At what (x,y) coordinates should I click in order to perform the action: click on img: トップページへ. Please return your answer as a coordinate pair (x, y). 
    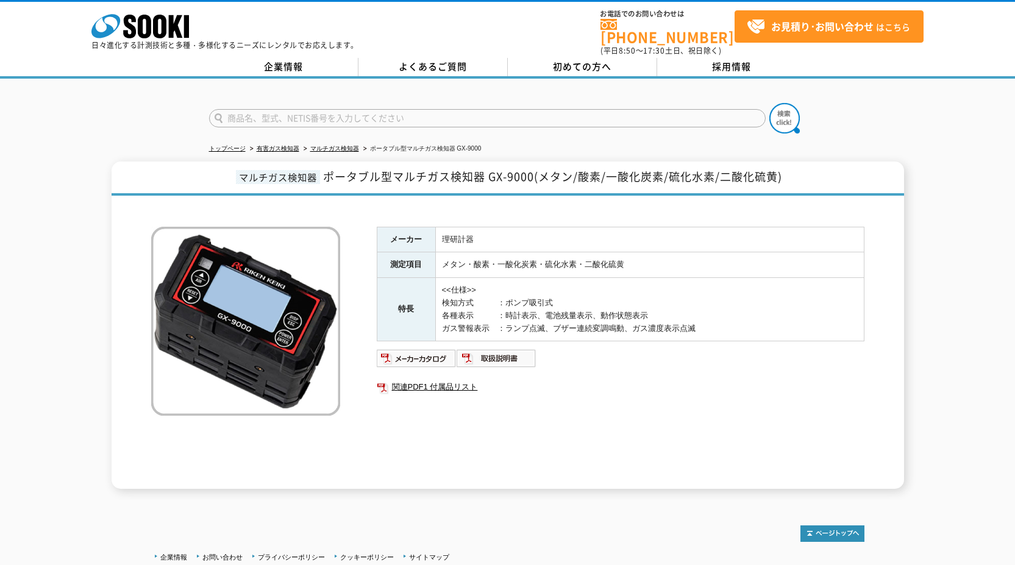
    Looking at the image, I should click on (833, 534).